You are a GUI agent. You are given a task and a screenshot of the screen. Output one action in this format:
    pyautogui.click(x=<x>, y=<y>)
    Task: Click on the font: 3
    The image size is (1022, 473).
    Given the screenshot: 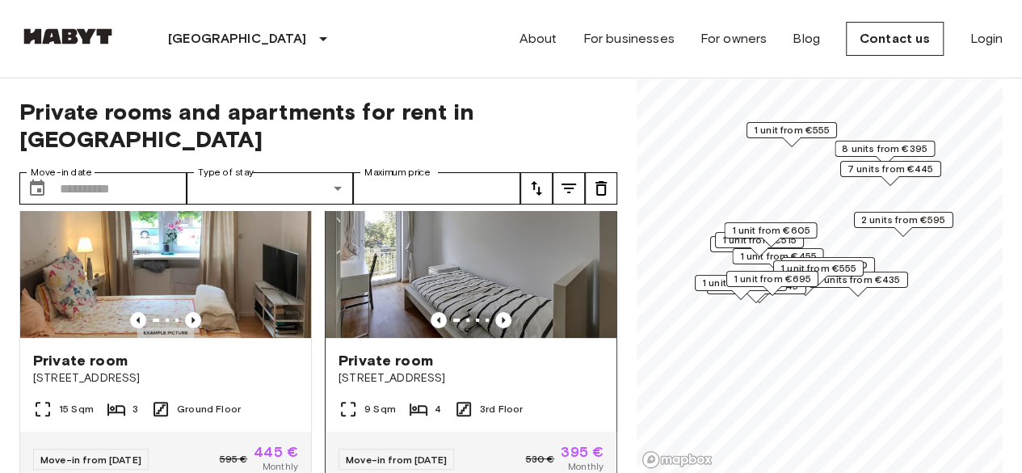 What is the action you would take?
    pyautogui.click(x=135, y=408)
    